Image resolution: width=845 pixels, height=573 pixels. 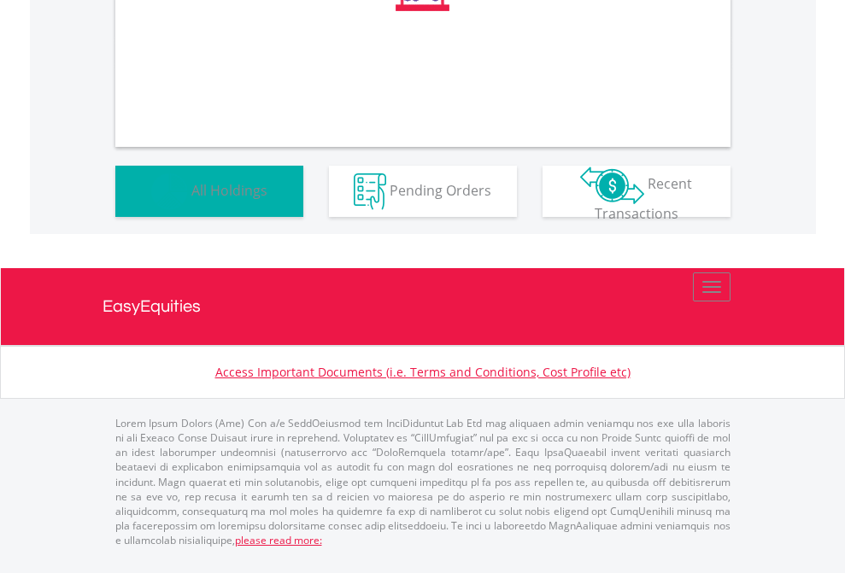 What do you see at coordinates (278, 540) in the screenshot?
I see `a: please read more:` at bounding box center [278, 540].